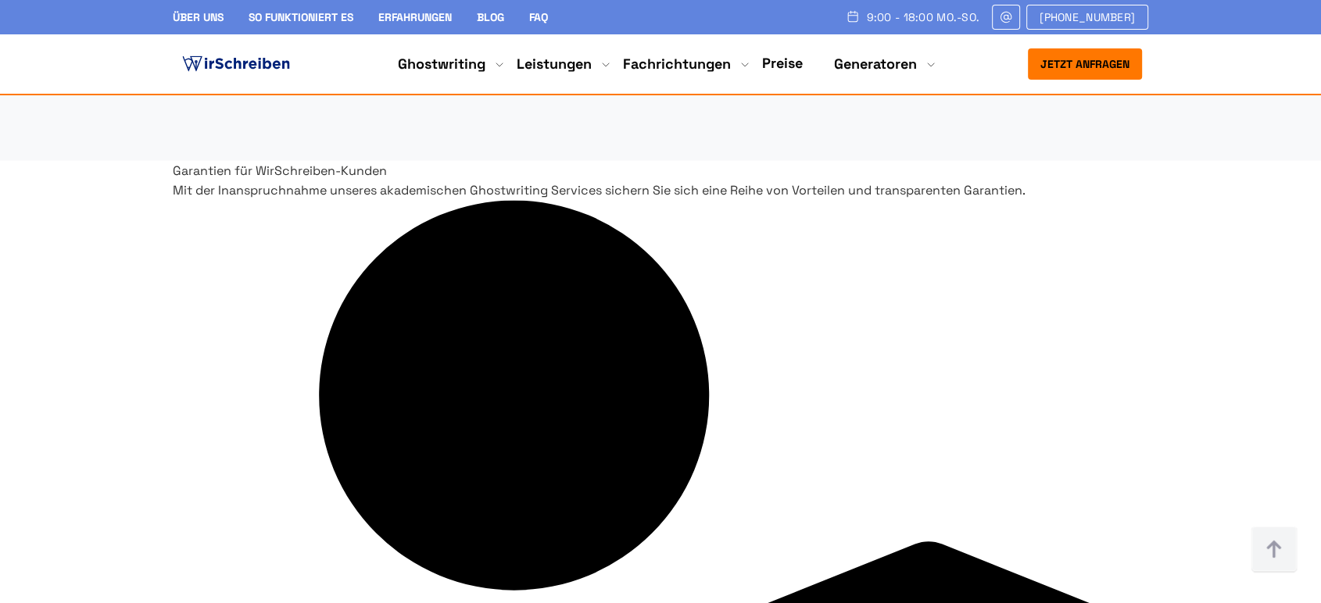 This screenshot has height=603, width=1321. What do you see at coordinates (236, 64) in the screenshot?
I see `img: logo ghostwriter-österreich` at bounding box center [236, 64].